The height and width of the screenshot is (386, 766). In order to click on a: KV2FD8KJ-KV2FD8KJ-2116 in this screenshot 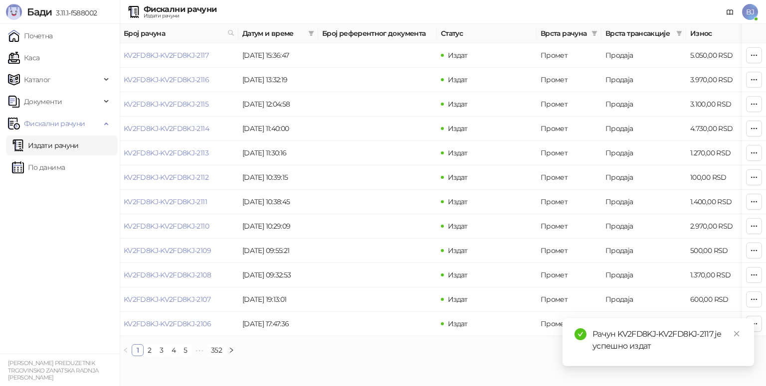, I will do `click(166, 80)`.